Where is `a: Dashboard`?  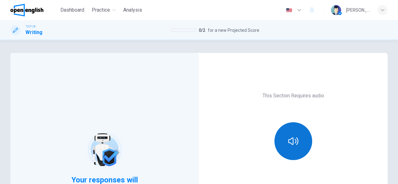 a: Dashboard is located at coordinates (72, 10).